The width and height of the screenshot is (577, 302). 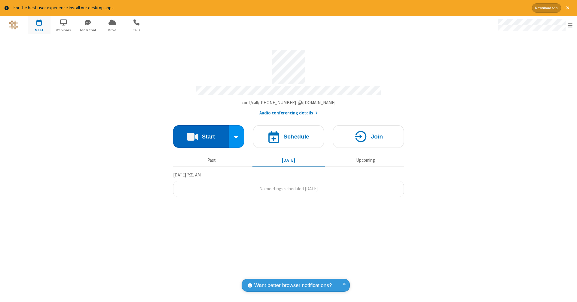 I want to click on button: Copy my meeting room linkCopy my meeting room link, so click(x=289, y=103).